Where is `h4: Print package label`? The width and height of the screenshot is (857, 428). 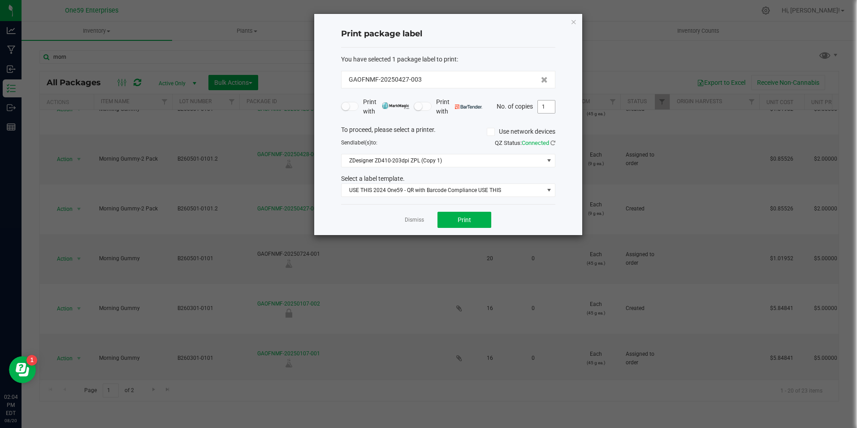 h4: Print package label is located at coordinates (448, 34).